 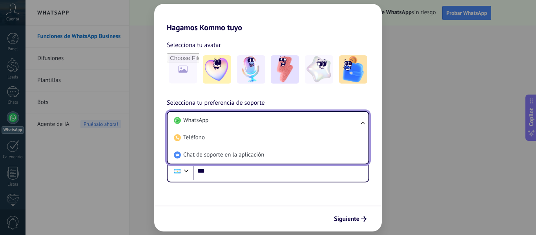 What do you see at coordinates (346, 219) in the screenshot?
I see `span: Siguiente` at bounding box center [346, 219].